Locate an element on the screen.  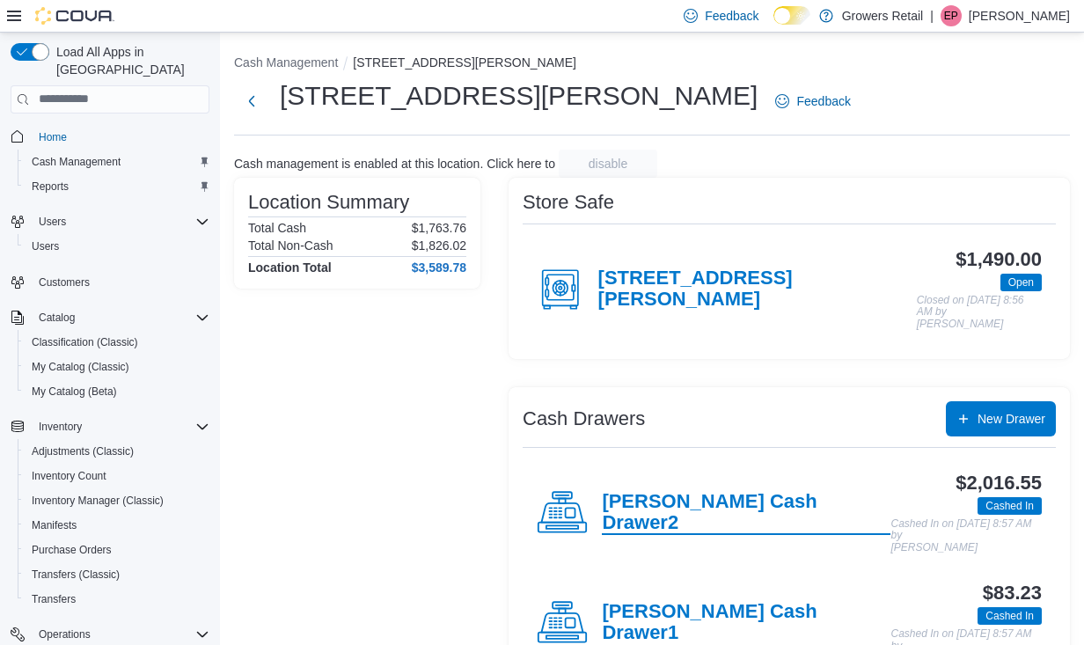
button: Classification (Classic) is located at coordinates (117, 342).